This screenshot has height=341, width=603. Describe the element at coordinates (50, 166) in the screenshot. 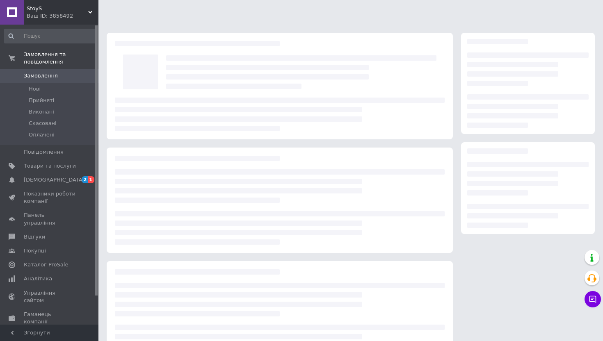

I see `span: Товари та послуги` at that location.